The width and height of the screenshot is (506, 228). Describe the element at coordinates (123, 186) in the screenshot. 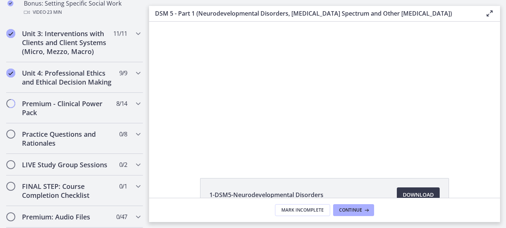

I see `span: 0 / 1` at that location.